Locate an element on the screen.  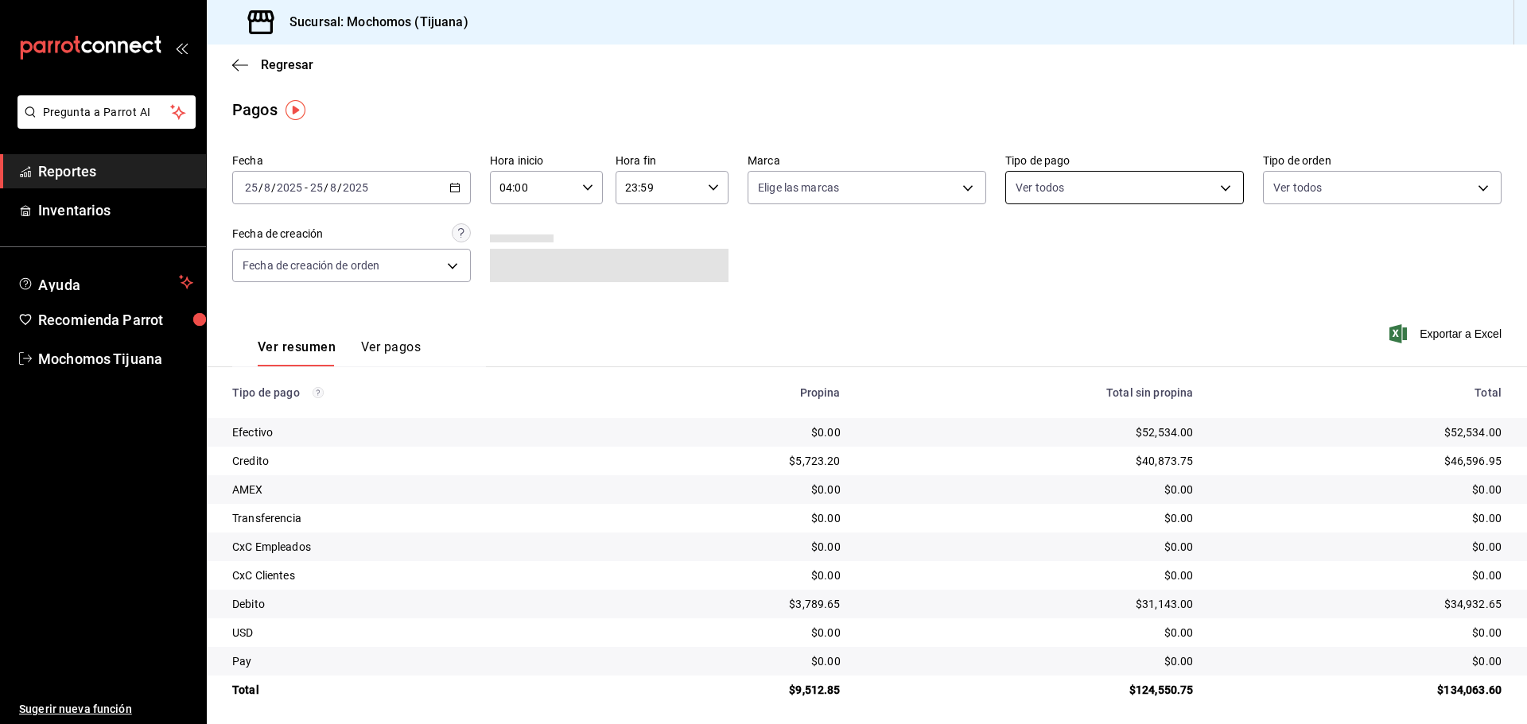
div: $46,596.95 is located at coordinates (1360, 461).